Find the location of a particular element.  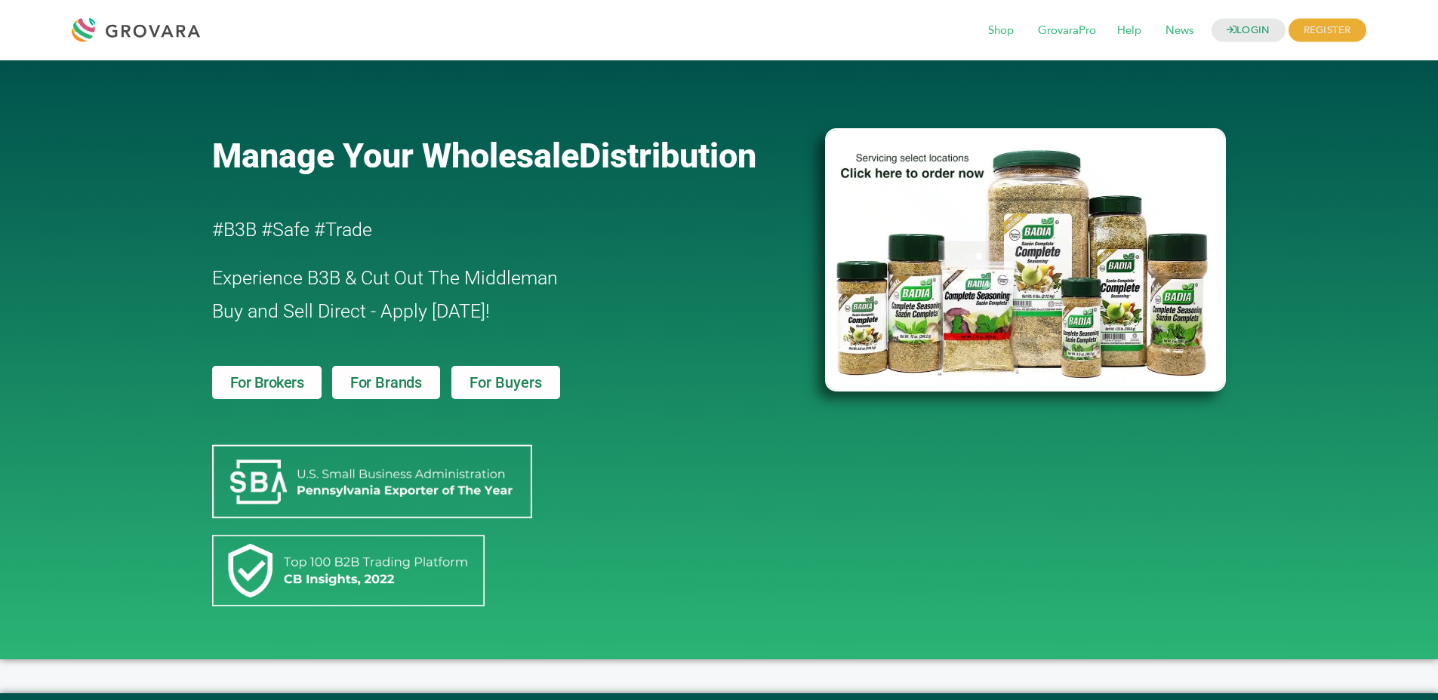

span: REGISTER is located at coordinates (1327, 30).